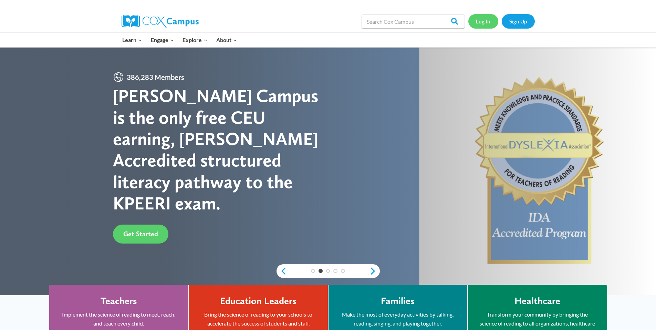  Describe the element at coordinates (119, 301) in the screenshot. I see `h4: Teachers` at that location.